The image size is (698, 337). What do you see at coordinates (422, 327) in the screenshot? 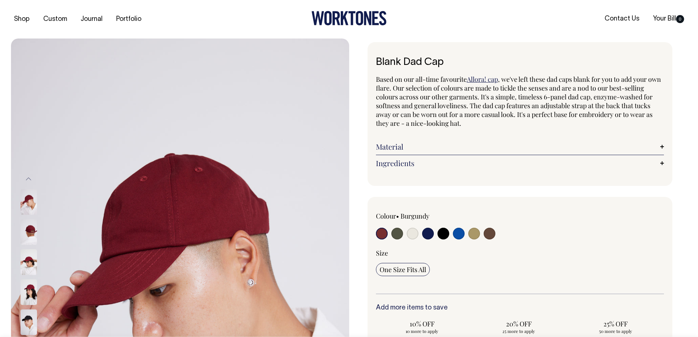
I see `input: 10% OFF 10 more to apply` at bounding box center [422, 327].